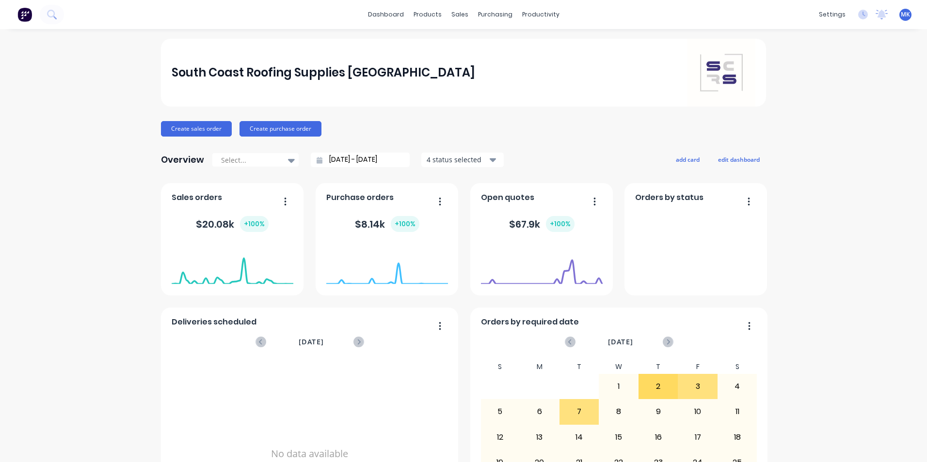  What do you see at coordinates (495, 15) in the screenshot?
I see `div: purchasing` at bounding box center [495, 15].